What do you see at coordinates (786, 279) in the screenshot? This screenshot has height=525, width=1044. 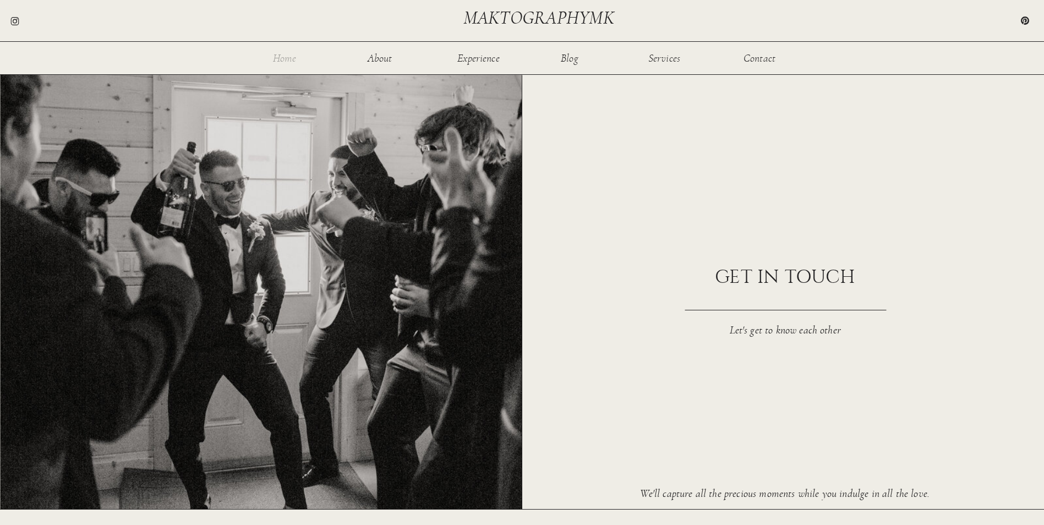 I see `h1: GET IN TOUCH` at bounding box center [786, 279].